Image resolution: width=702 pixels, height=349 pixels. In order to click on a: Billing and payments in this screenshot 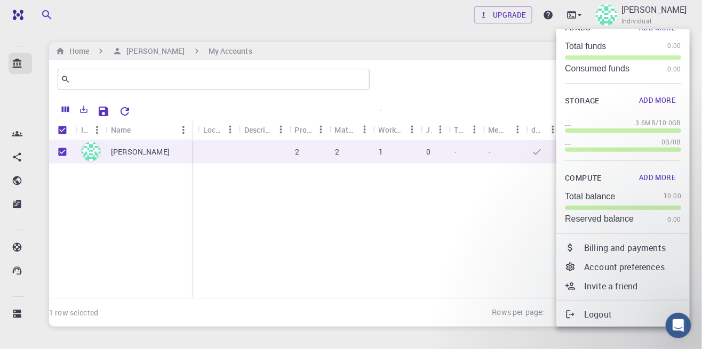, I will do `click(623, 248)`.